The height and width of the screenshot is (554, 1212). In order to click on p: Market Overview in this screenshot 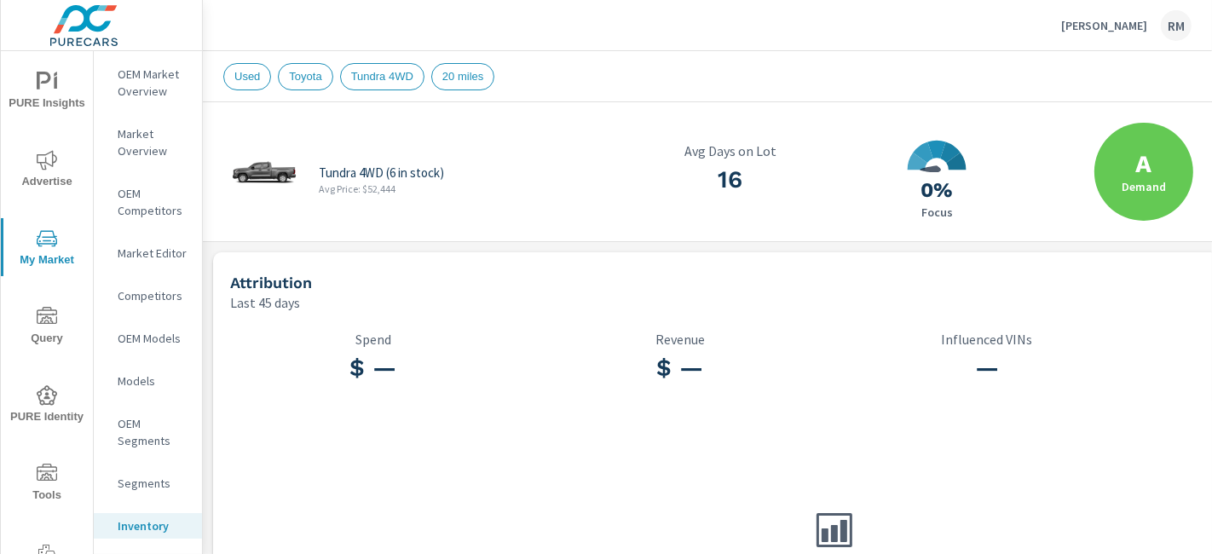, I will do `click(153, 142)`.